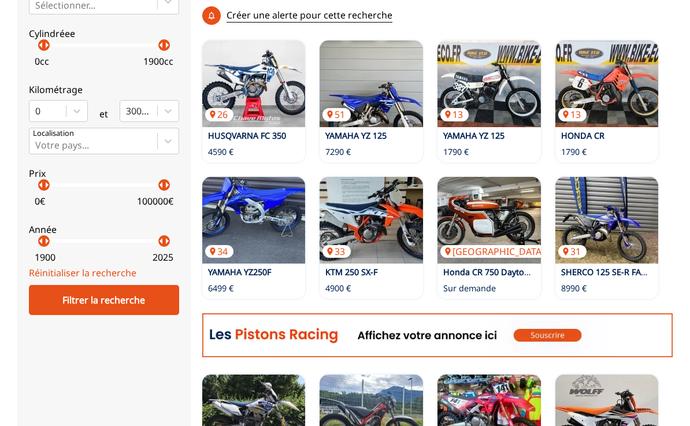  I want to click on p: Kilométrage, so click(104, 90).